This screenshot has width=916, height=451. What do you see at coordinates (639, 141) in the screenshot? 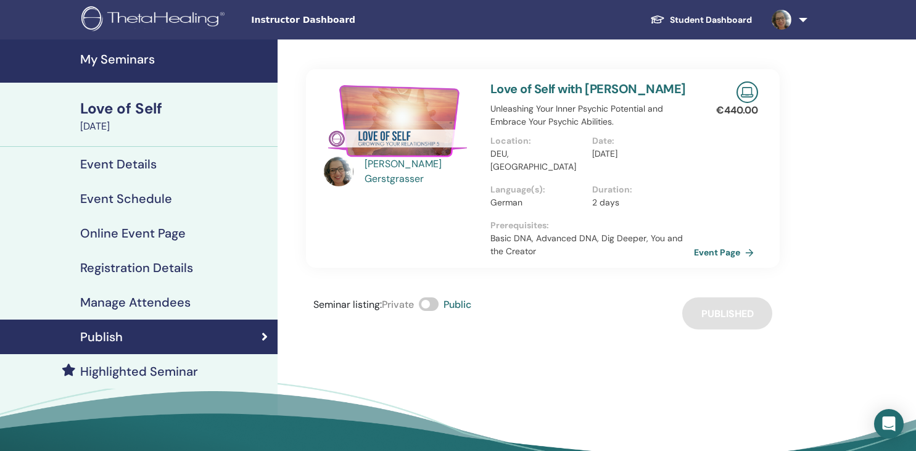
I see `p: Date :` at bounding box center [639, 141].